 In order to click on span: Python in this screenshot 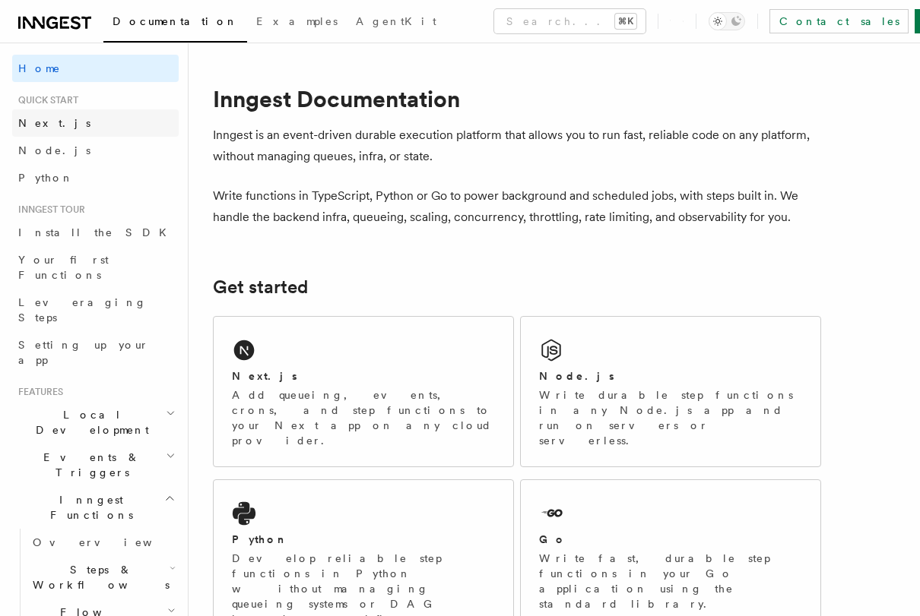, I will do `click(46, 178)`.